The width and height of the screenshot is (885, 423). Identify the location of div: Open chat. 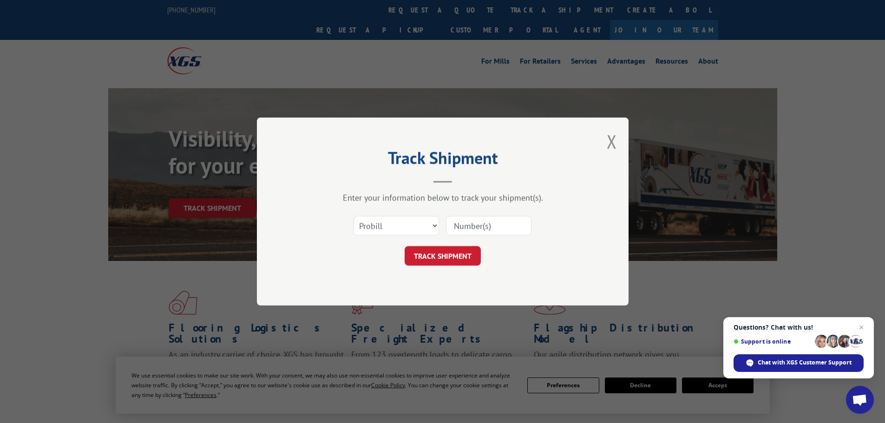
(860, 400).